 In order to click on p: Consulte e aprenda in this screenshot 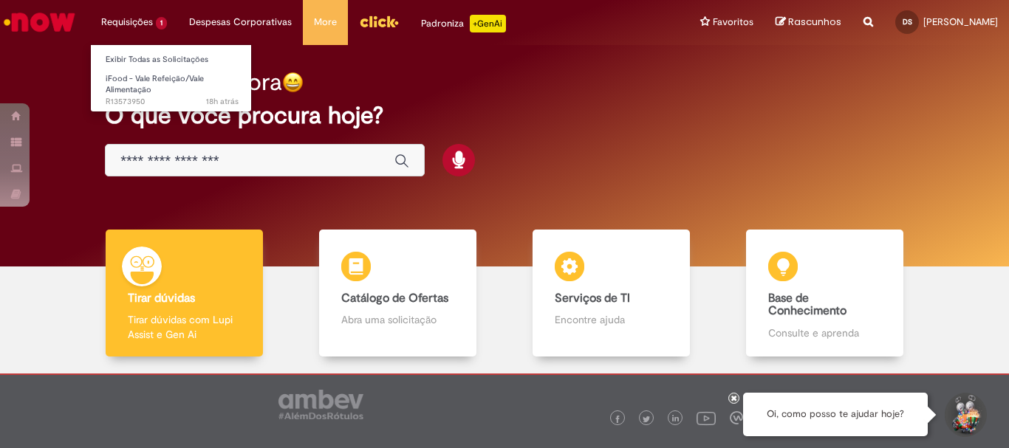, I will do `click(824, 333)`.